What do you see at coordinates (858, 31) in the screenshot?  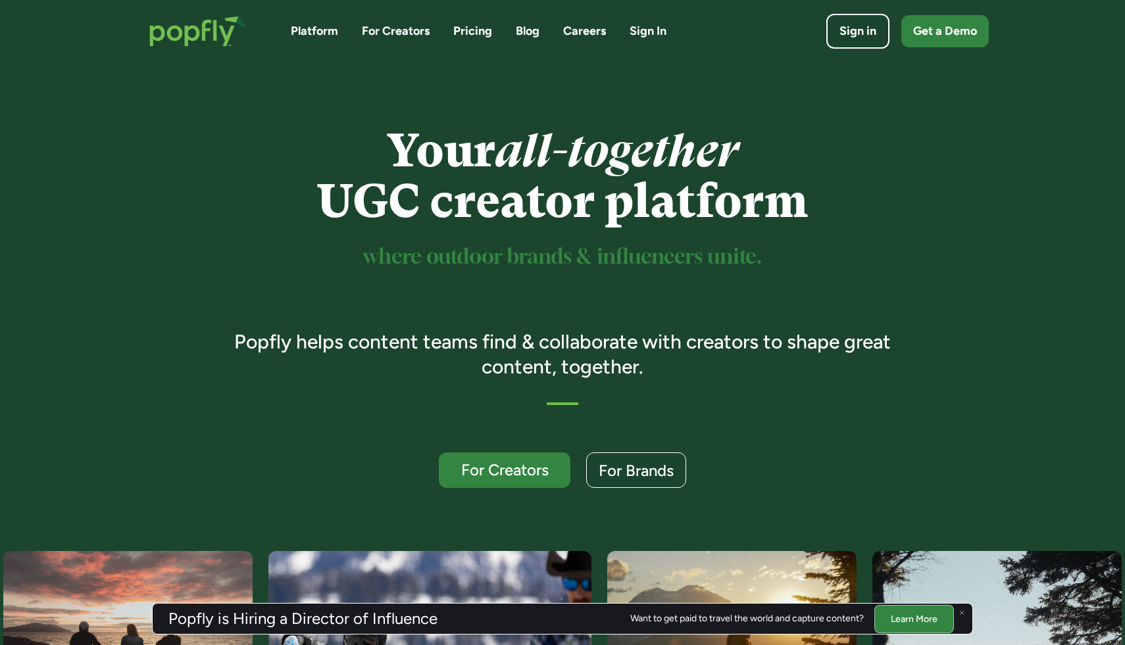 I see `a: Sign in` at bounding box center [858, 31].